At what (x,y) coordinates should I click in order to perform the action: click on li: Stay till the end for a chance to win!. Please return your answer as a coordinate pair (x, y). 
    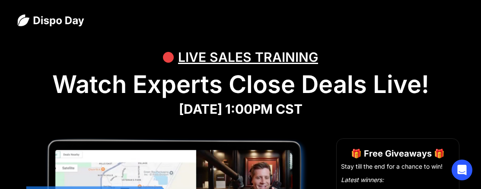
    Looking at the image, I should click on (398, 167).